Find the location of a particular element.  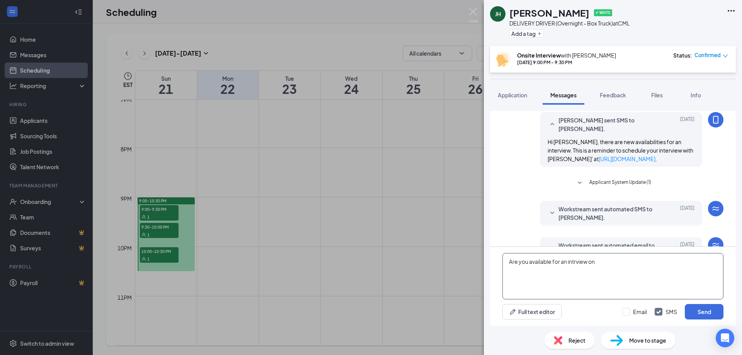

svg: Ellipses is located at coordinates (731, 11).